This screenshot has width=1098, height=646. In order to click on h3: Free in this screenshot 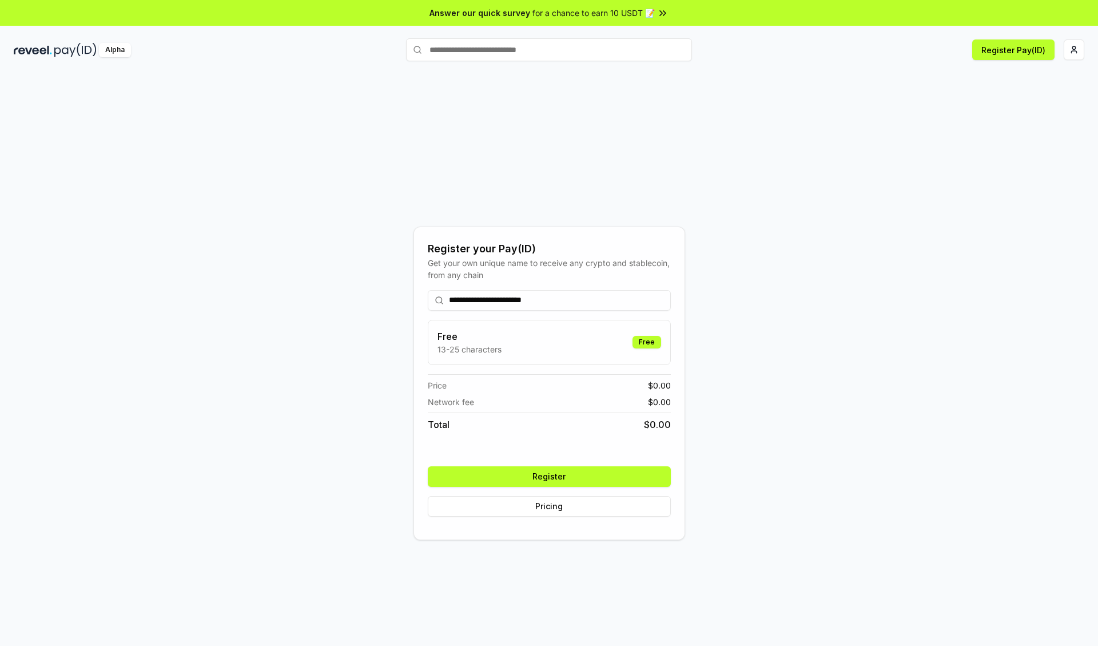, I will do `click(470, 336)`.